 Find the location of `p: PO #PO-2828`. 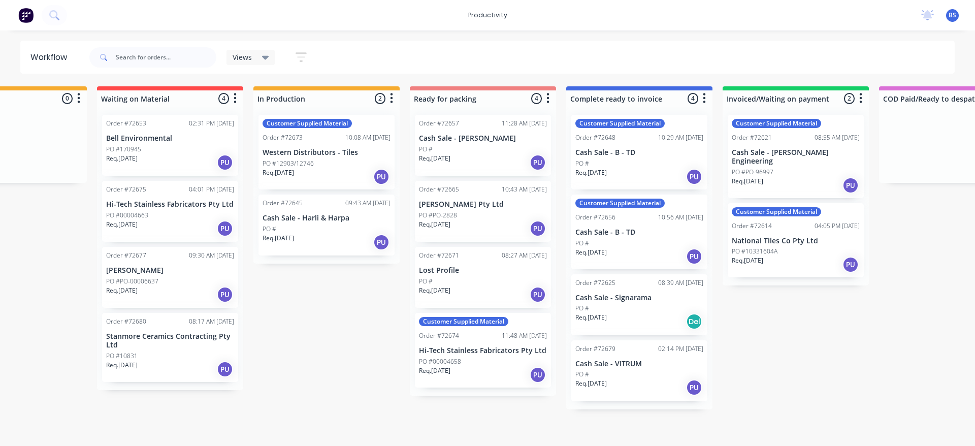

p: PO #PO-2828 is located at coordinates (438, 215).